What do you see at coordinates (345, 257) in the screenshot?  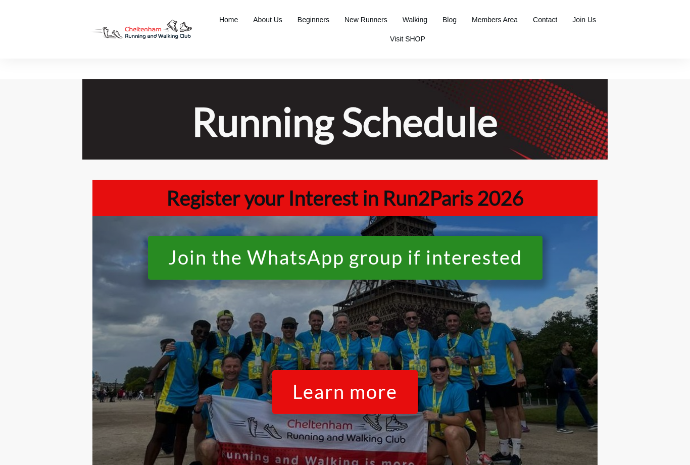 I see `a: Join the WhatsApp group if interested` at bounding box center [345, 257].